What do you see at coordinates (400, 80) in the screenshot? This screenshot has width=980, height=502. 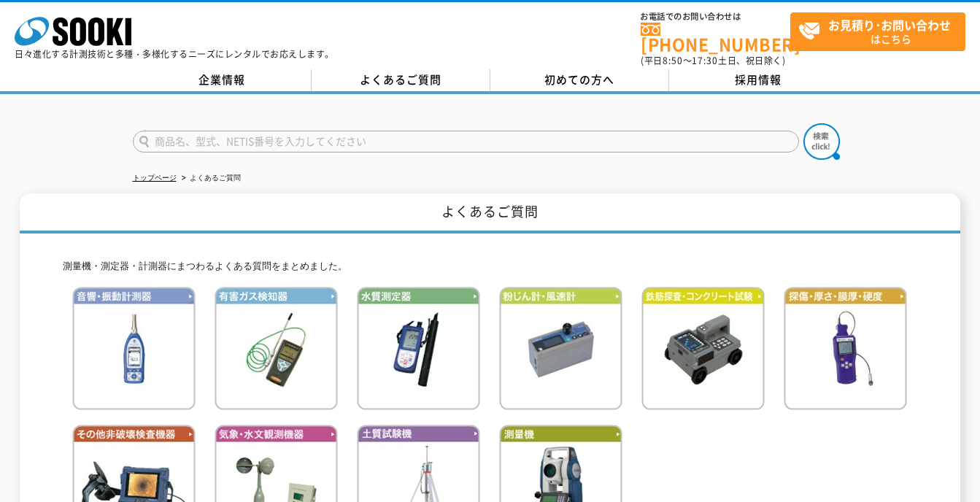 I see `a: よくあるご質問` at bounding box center [400, 80].